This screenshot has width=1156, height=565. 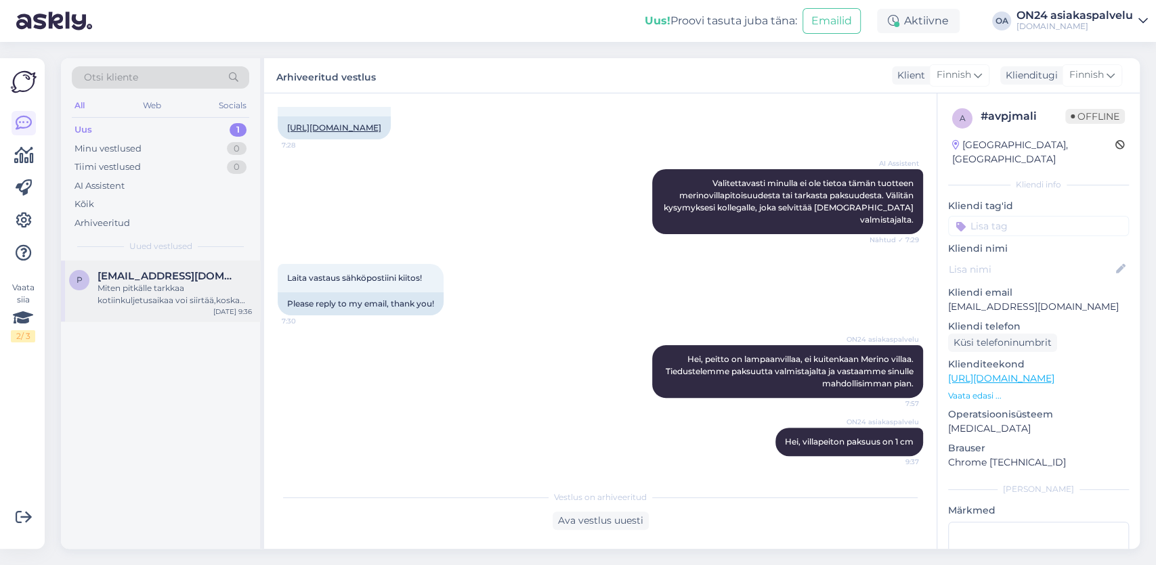 What do you see at coordinates (1038, 510) in the screenshot?
I see `p: Märkmed` at bounding box center [1038, 510].